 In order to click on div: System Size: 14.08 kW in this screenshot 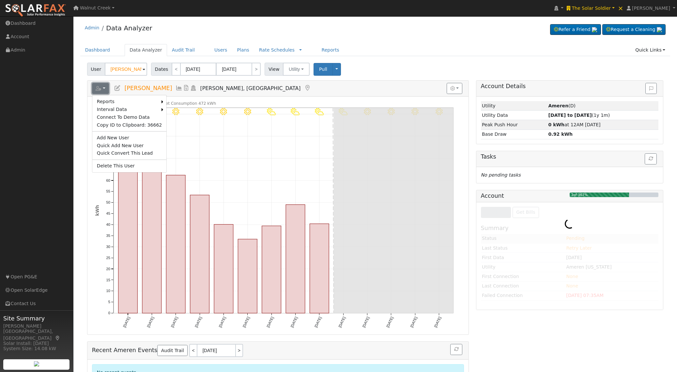, I will do `click(37, 349)`.